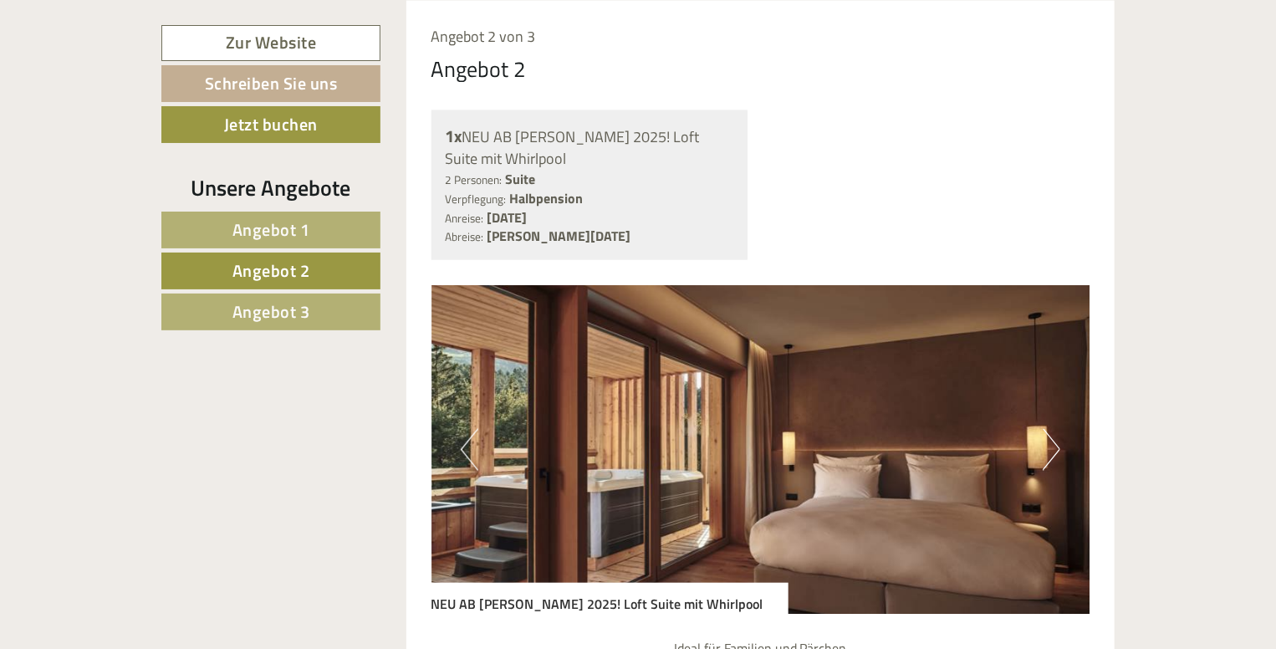 The height and width of the screenshot is (649, 1276). What do you see at coordinates (761, 450) in the screenshot?
I see `img: image` at bounding box center [761, 450].